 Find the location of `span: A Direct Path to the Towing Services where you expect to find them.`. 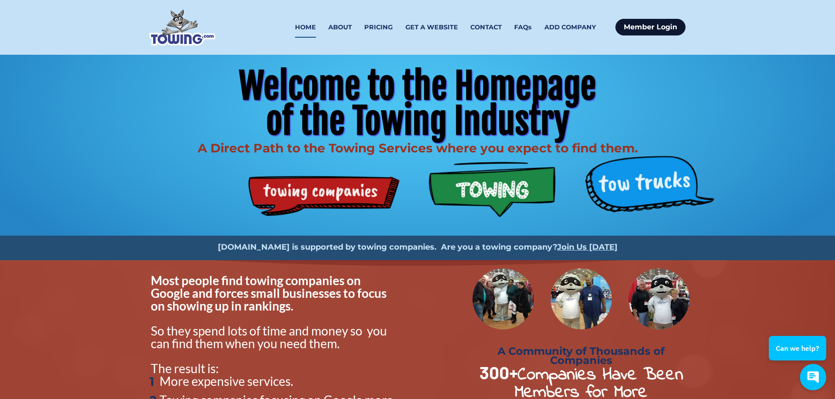

span: A Direct Path to the Towing Services where you expect to find them. is located at coordinates (418, 148).